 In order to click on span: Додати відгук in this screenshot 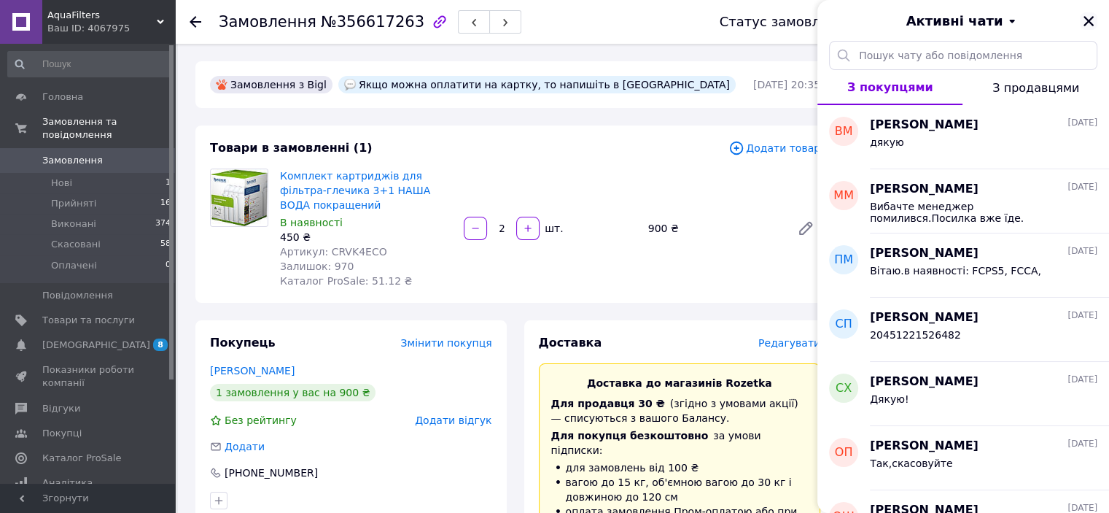, I will do `click(453, 420)`.